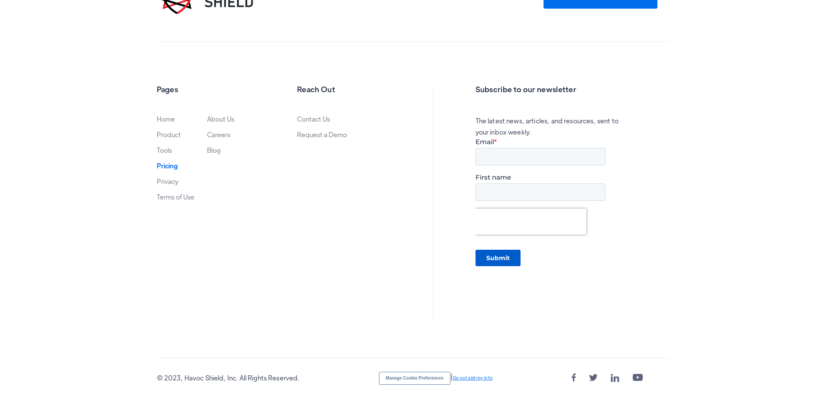 This screenshot has height=409, width=825. What do you see at coordinates (228, 378) in the screenshot?
I see `div: © 2023, Havoc Shield, Inc. All Rights Reserved.` at bounding box center [228, 378].